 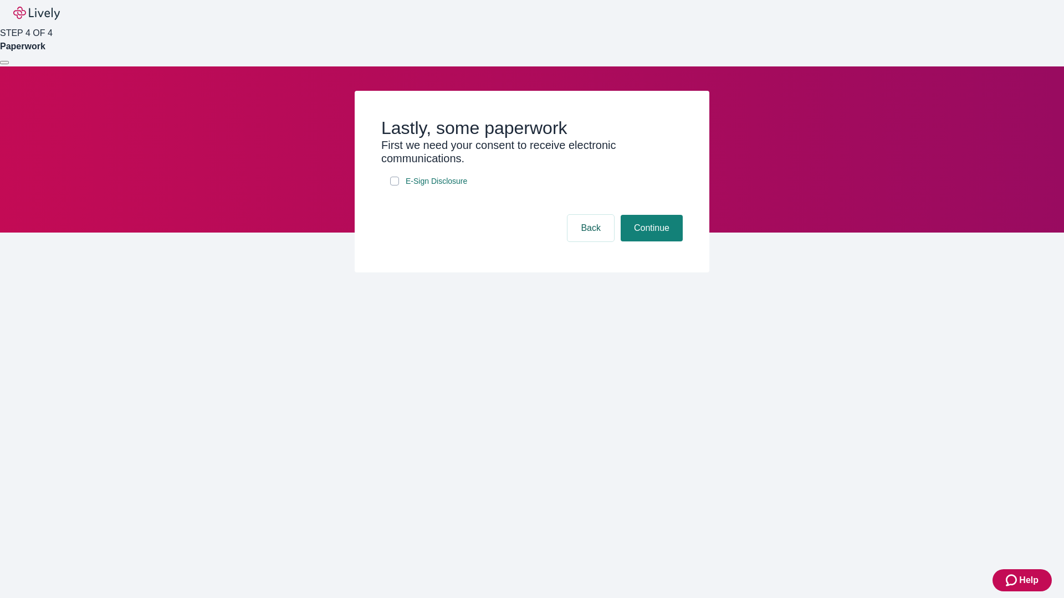 What do you see at coordinates (651, 228) in the screenshot?
I see `button: Continue` at bounding box center [651, 228].